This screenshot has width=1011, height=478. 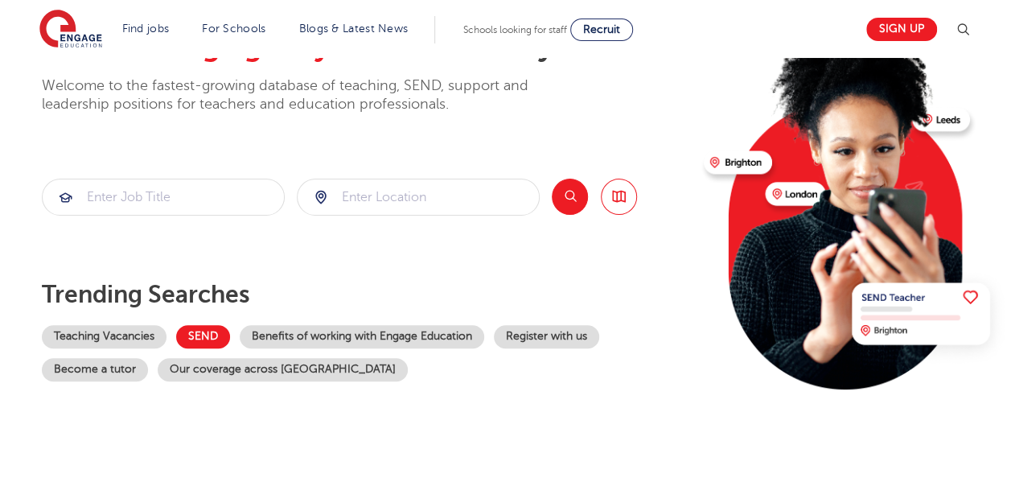 What do you see at coordinates (95, 369) in the screenshot?
I see `a: Become a tutor` at bounding box center [95, 369].